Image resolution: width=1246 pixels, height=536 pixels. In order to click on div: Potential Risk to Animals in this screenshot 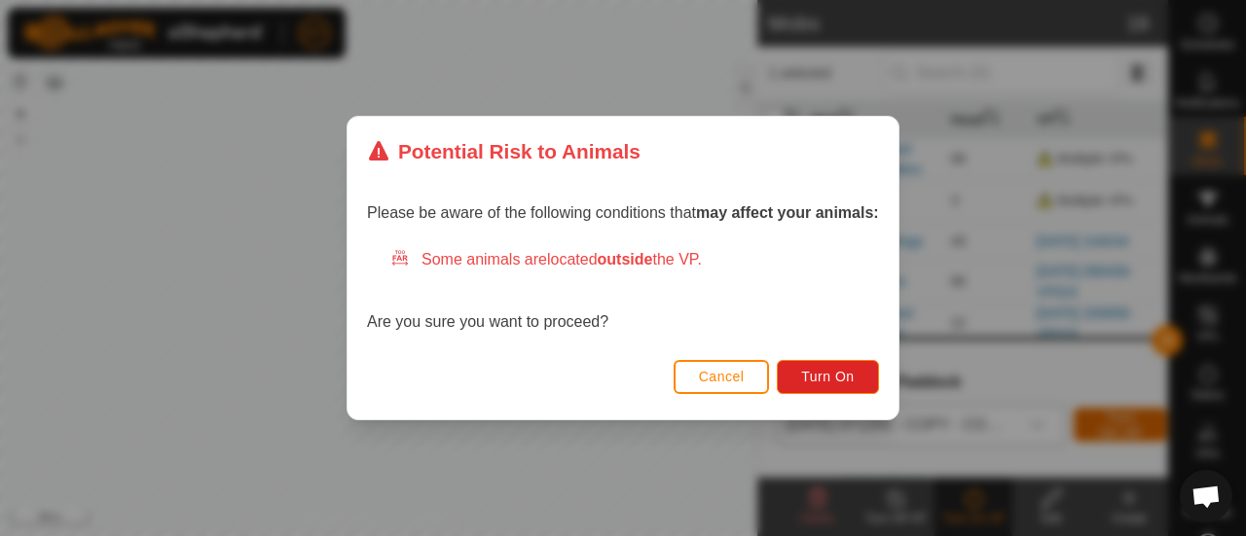, I will do `click(503, 151)`.